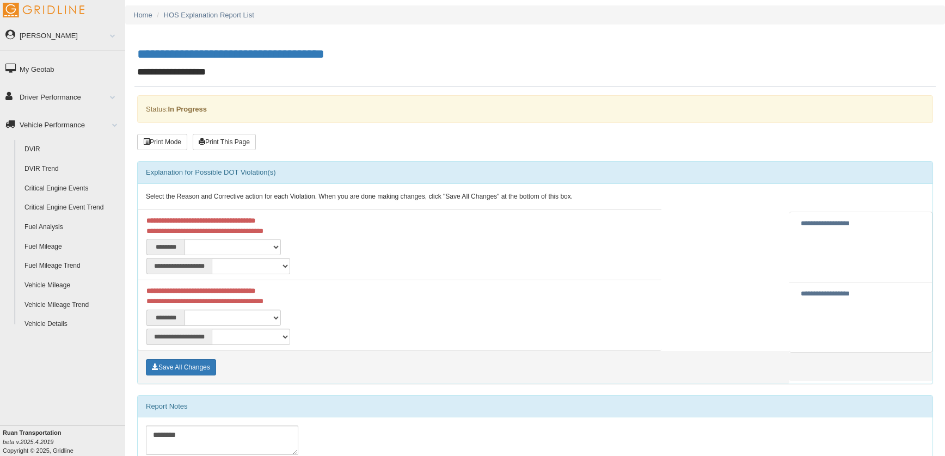 The width and height of the screenshot is (945, 456). What do you see at coordinates (64, 442) in the screenshot?
I see `div: Copyright © 2025, Gridline` at bounding box center [64, 442].